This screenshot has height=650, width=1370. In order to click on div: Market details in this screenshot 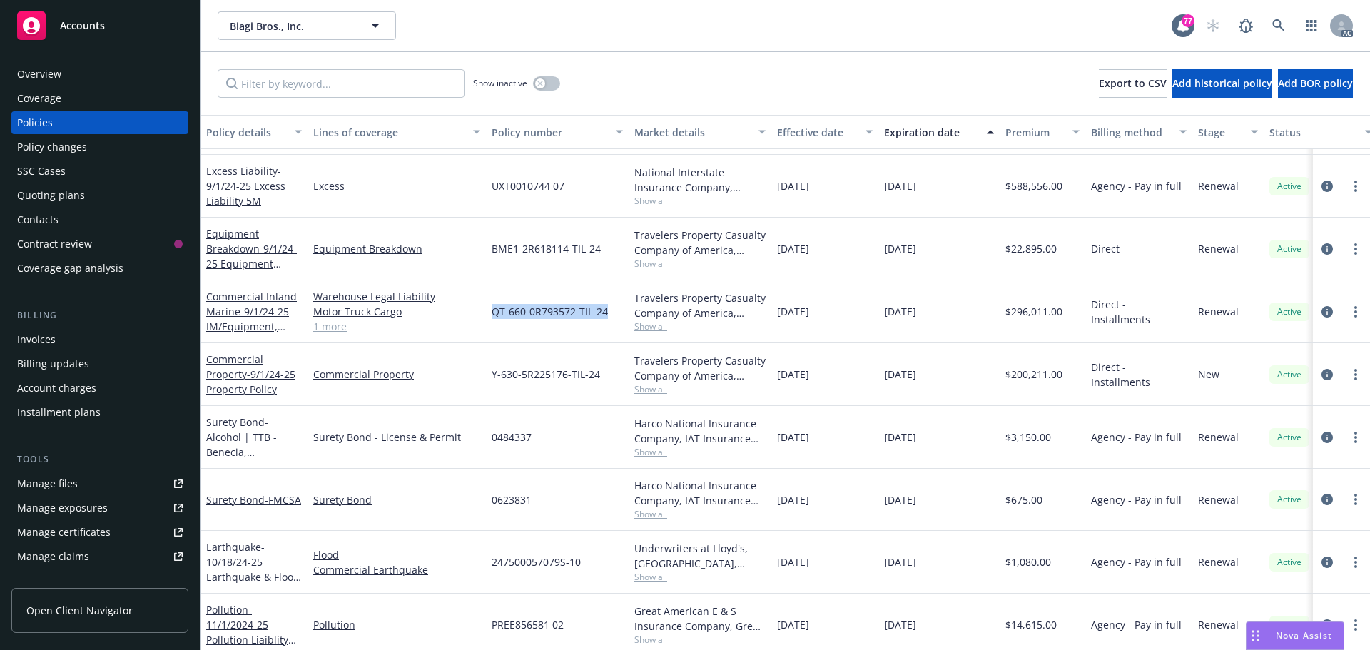, I will do `click(692, 132)`.